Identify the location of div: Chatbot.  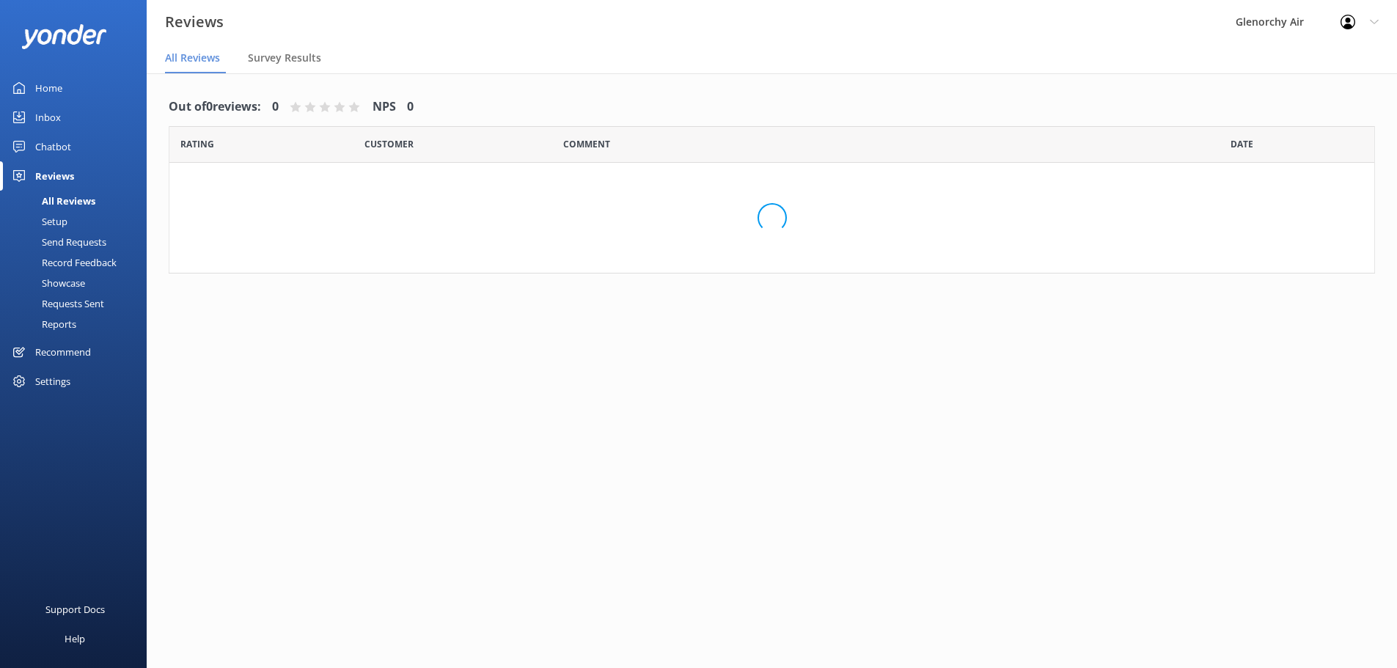
(53, 147).